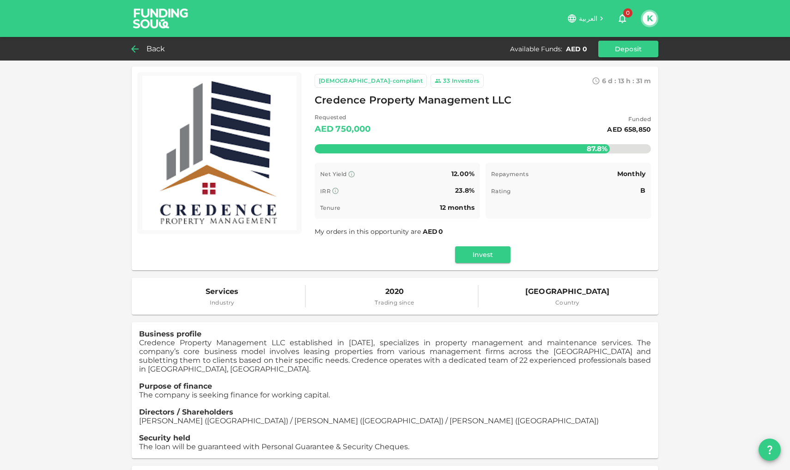 The height and width of the screenshot is (470, 790). What do you see at coordinates (465, 190) in the screenshot?
I see `span: 23.8%` at bounding box center [465, 190].